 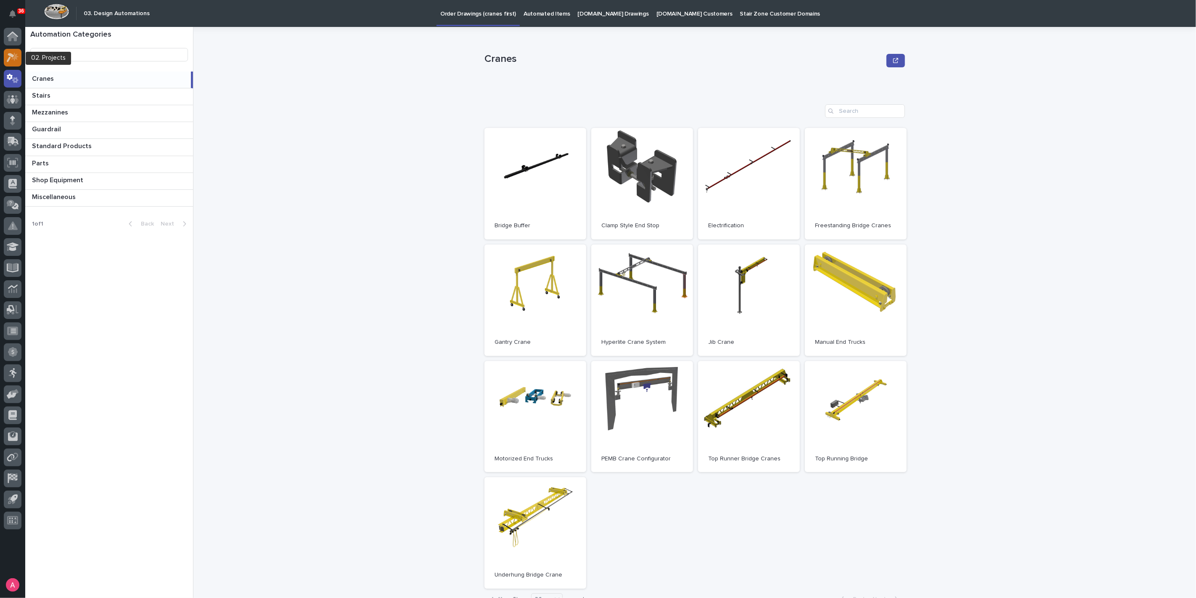 I want to click on a: PEMB Crane Configurator, so click(x=642, y=416).